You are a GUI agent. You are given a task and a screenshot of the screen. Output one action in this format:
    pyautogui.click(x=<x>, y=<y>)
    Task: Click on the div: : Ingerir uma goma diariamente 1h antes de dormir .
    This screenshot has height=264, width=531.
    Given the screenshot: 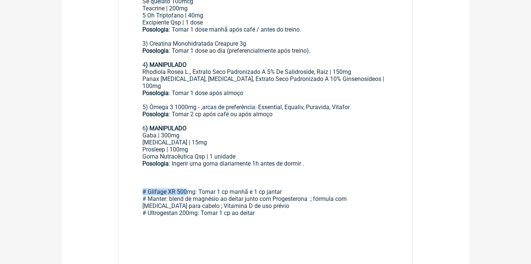 What is the action you would take?
    pyautogui.click(x=265, y=163)
    